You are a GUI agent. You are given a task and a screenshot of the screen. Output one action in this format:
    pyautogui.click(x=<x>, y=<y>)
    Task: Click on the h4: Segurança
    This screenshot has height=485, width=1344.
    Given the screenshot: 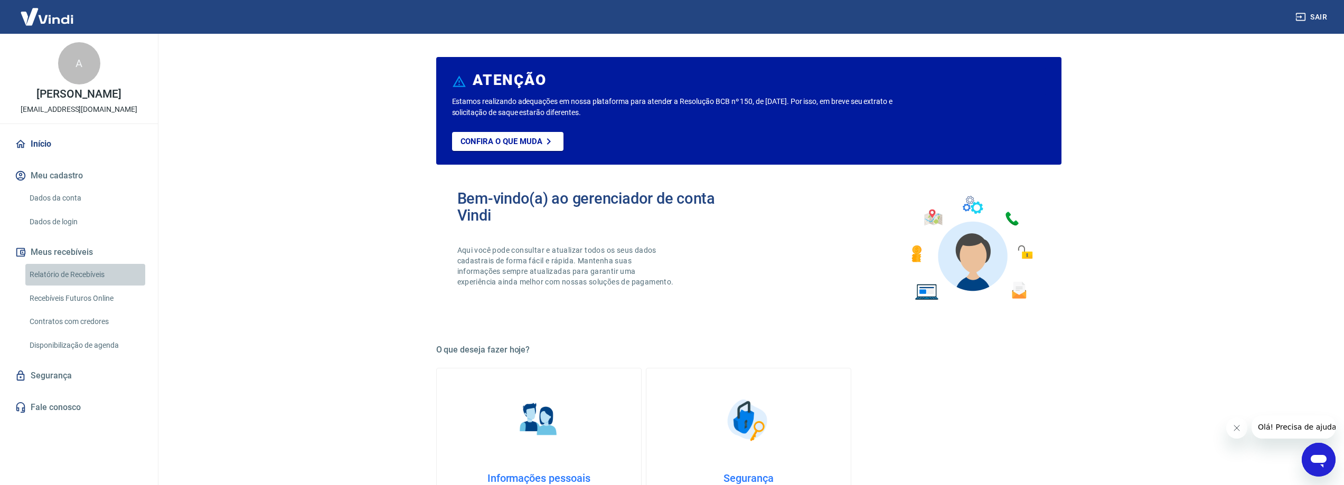 What is the action you would take?
    pyautogui.click(x=749, y=479)
    